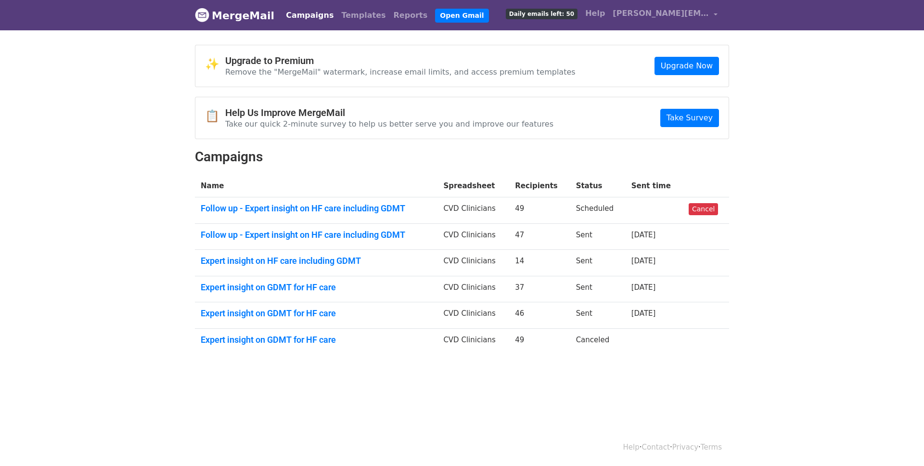 This screenshot has height=466, width=924. What do you see at coordinates (598, 186) in the screenshot?
I see `th: Status` at bounding box center [598, 186].